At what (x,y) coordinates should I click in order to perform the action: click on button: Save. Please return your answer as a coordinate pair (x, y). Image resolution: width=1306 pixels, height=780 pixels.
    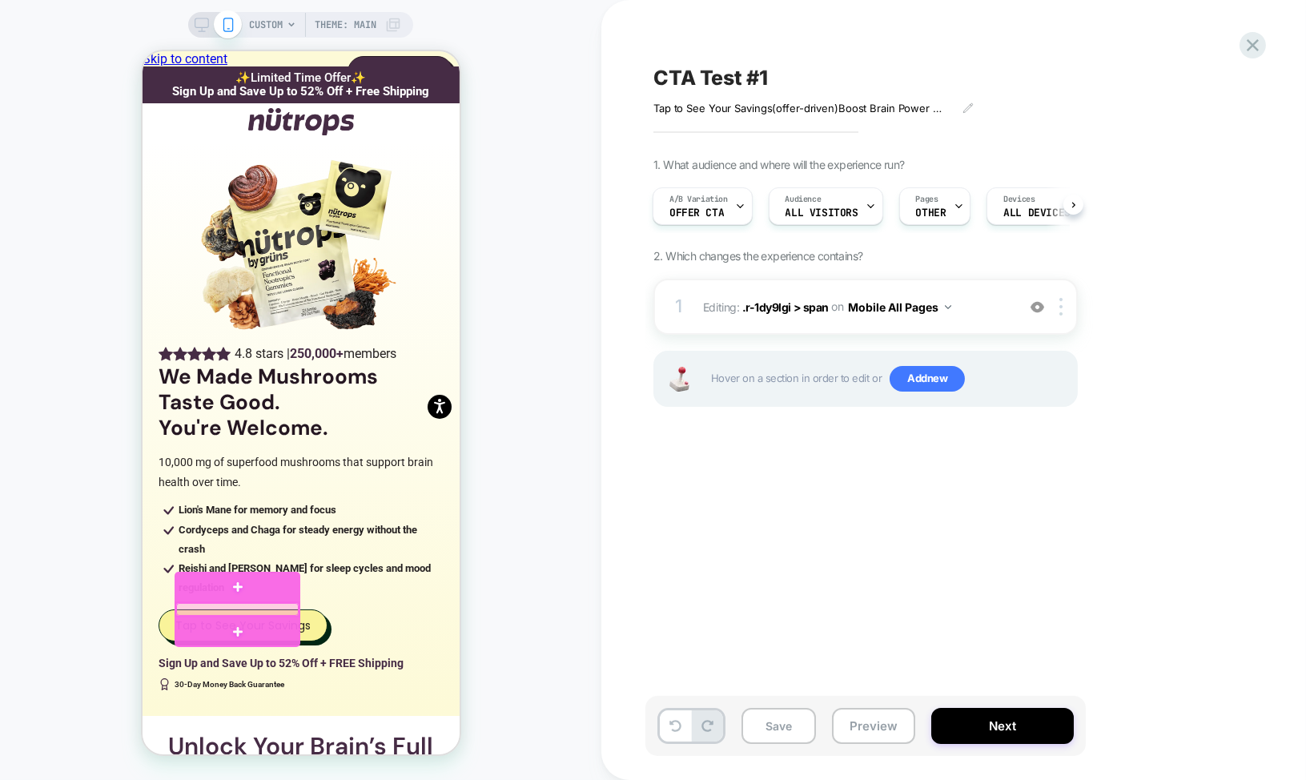
    Looking at the image, I should click on (779, 726).